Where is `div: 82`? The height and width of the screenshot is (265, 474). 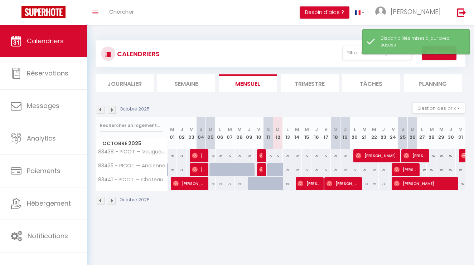 div: 82 is located at coordinates (287, 184).